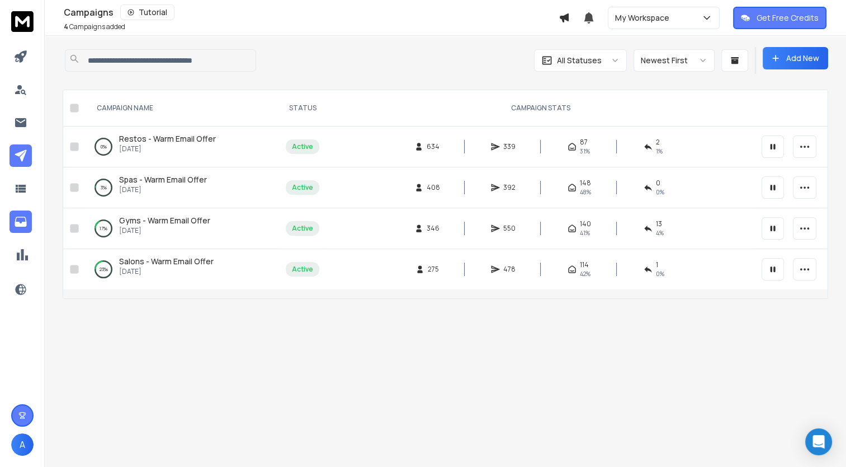  What do you see at coordinates (433, 147) in the screenshot?
I see `span: 634` at bounding box center [433, 147].